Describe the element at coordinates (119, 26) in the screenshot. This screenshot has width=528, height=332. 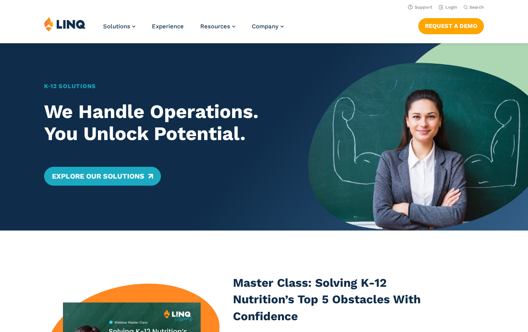
I see `a: Solutions` at that location.